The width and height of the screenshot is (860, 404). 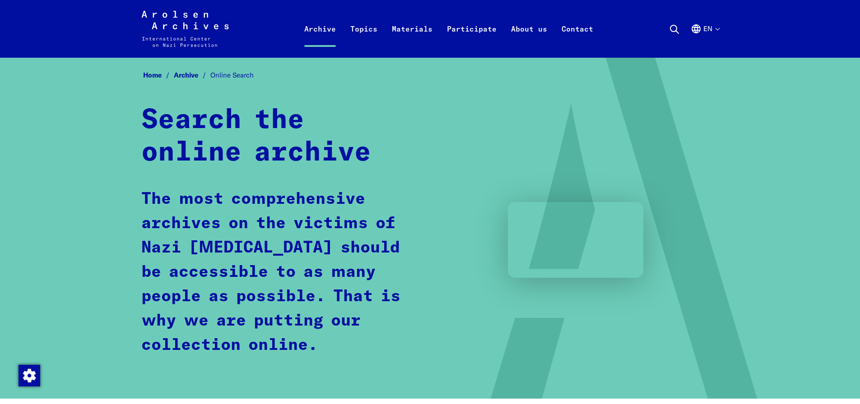 I want to click on span: Online Search, so click(x=232, y=75).